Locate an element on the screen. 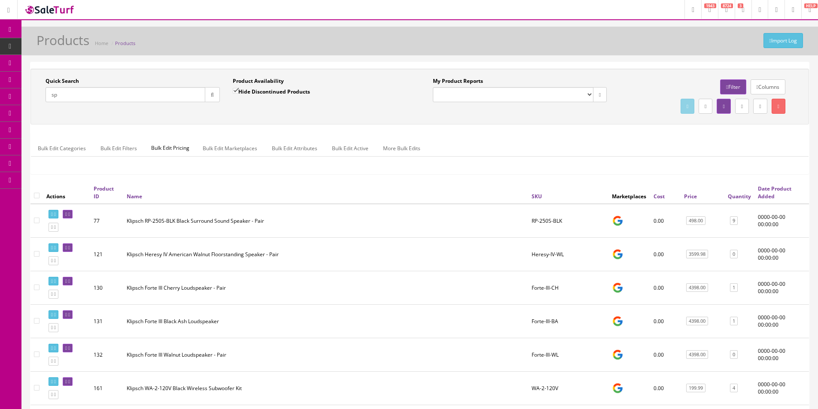  a: 4 is located at coordinates (733, 388).